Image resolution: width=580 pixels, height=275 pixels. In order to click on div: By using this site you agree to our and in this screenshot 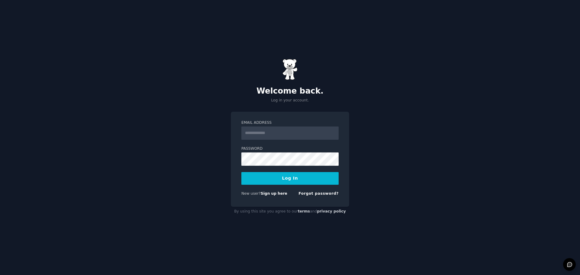, I will do `click(290, 212)`.